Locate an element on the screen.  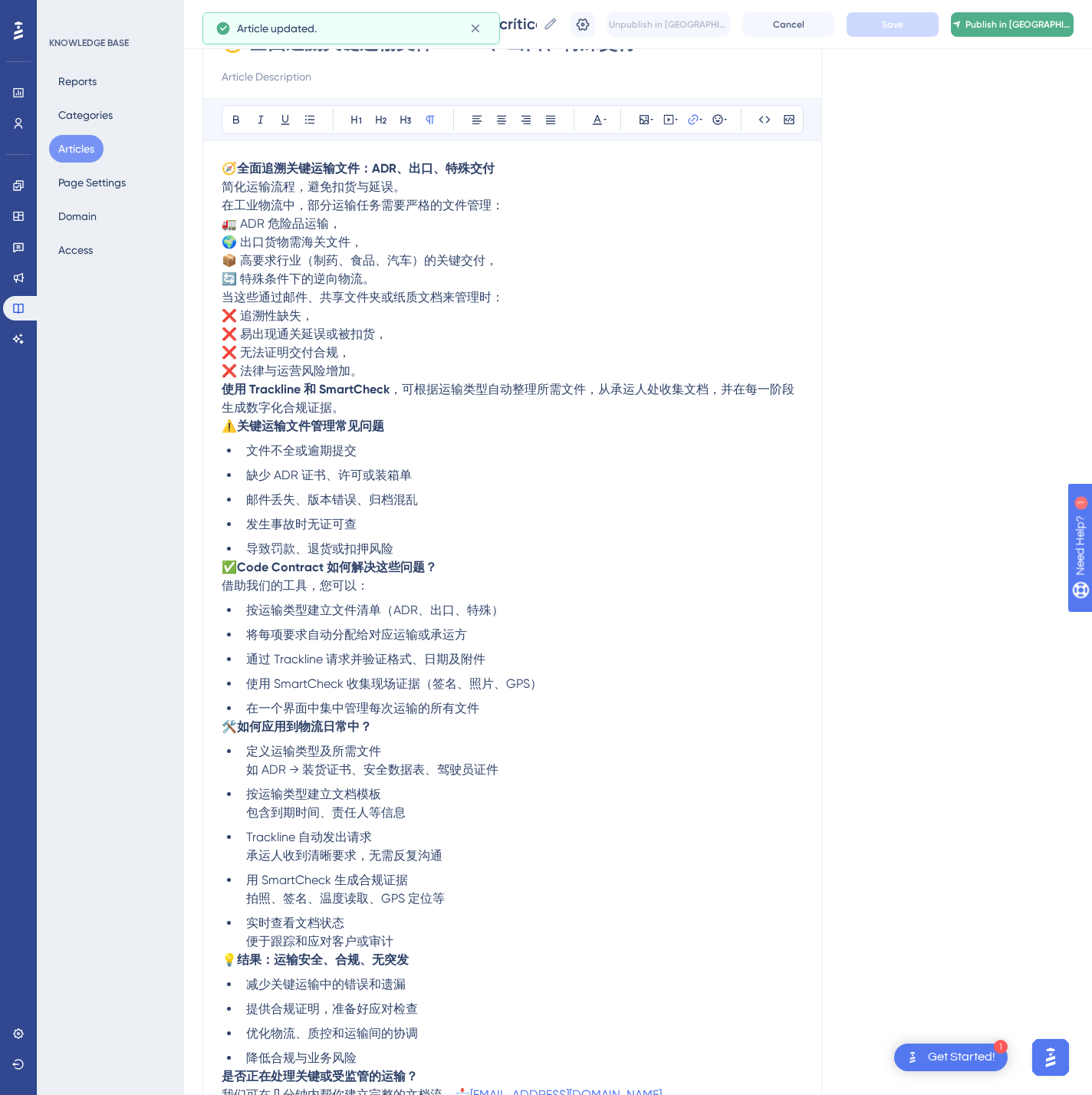
button: Reports is located at coordinates (78, 81).